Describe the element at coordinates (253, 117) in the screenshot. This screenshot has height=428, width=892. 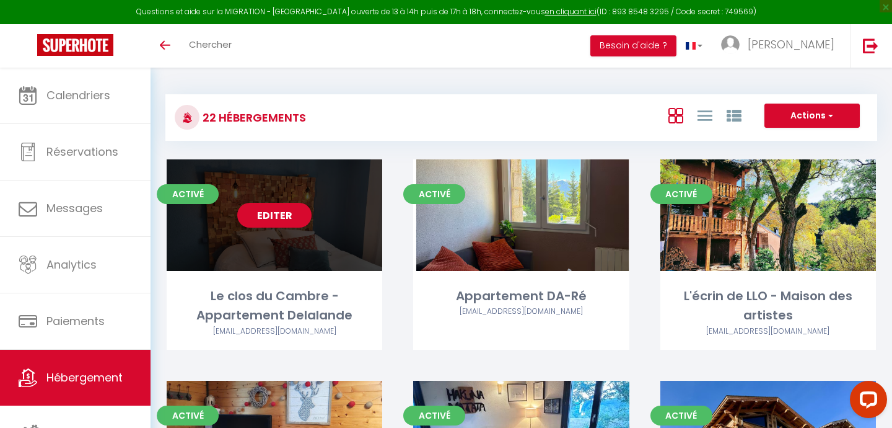
I see `h3: 22 Hébergements` at that location.